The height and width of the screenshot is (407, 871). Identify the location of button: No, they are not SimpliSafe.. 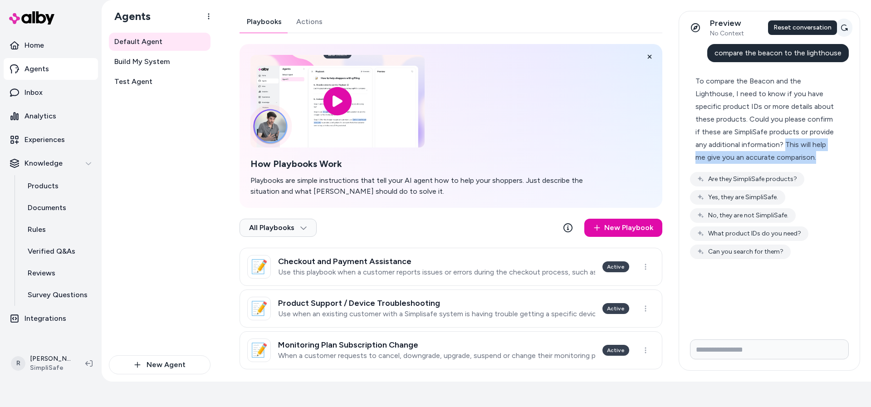
(742, 215).